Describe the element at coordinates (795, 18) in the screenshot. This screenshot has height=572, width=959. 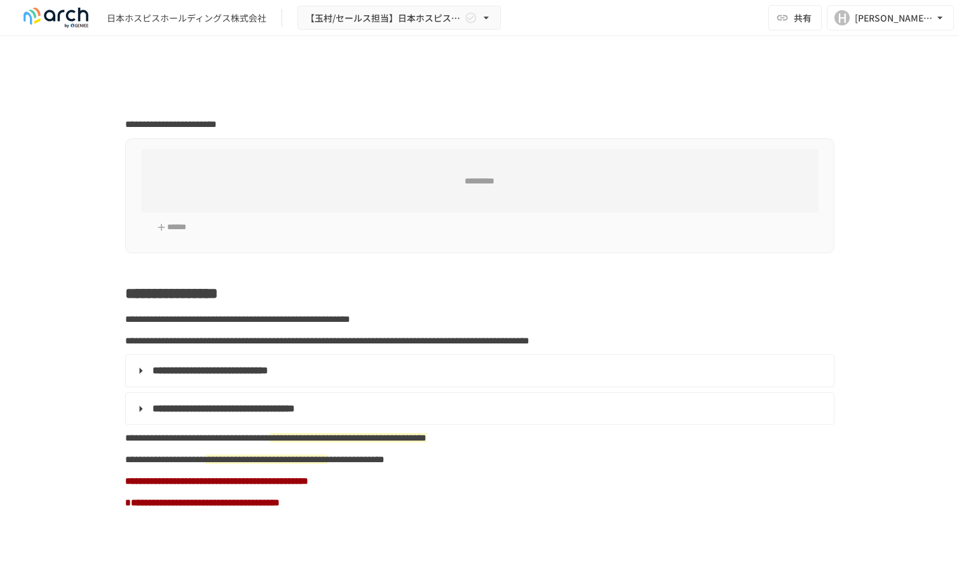
I see `button: 共有` at that location.